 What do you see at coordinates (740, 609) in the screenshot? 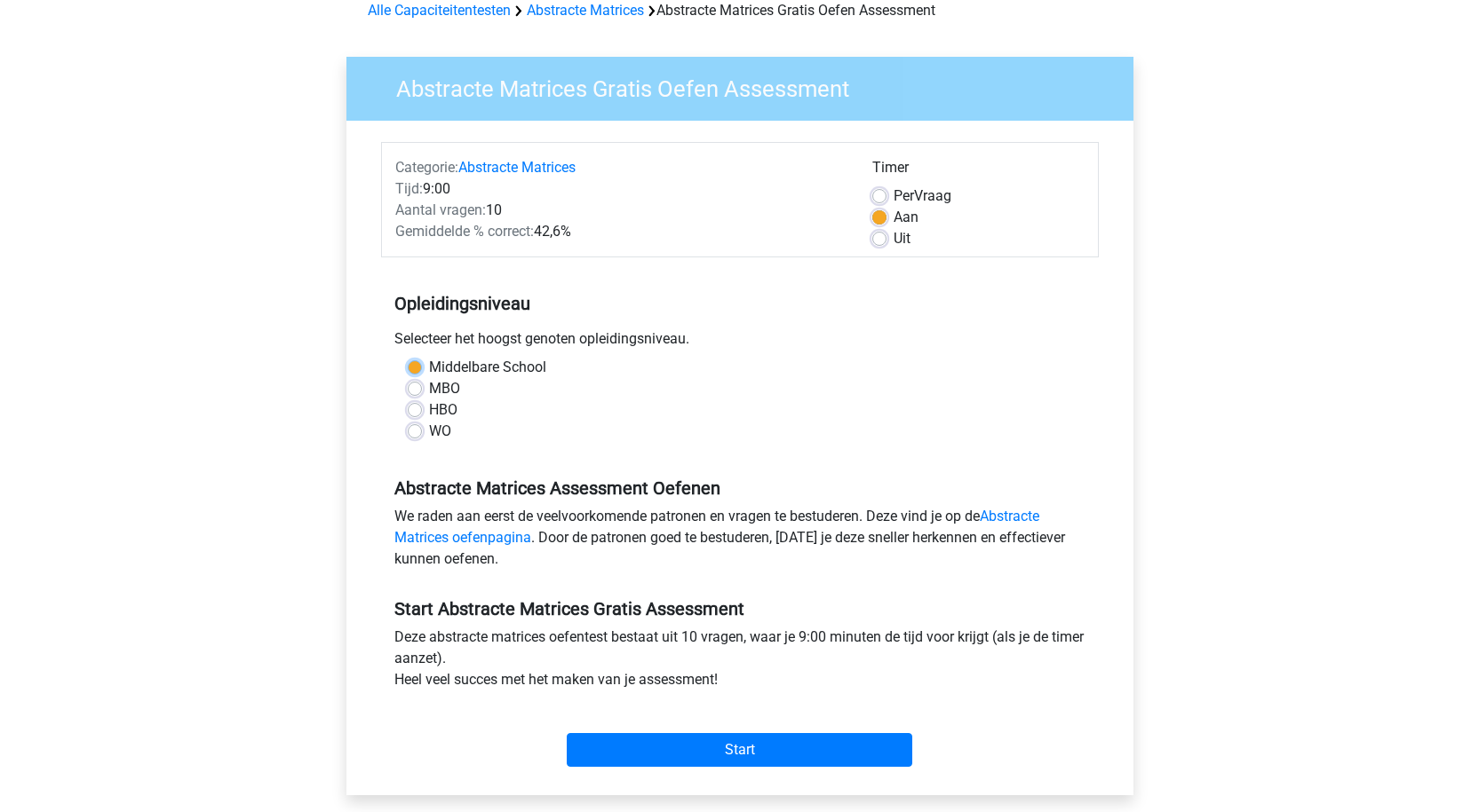
I see `h5: Start Abstracte Matrices Gratis Assessment` at bounding box center [740, 609].